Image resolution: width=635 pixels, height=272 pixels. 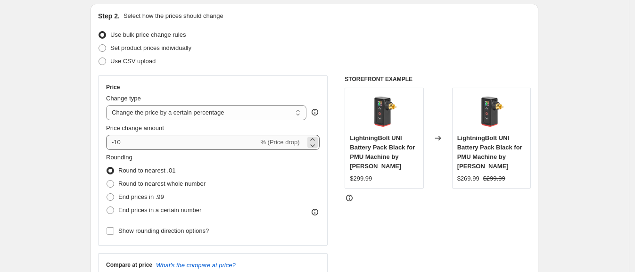 I want to click on span: Set product prices individually, so click(x=151, y=48).